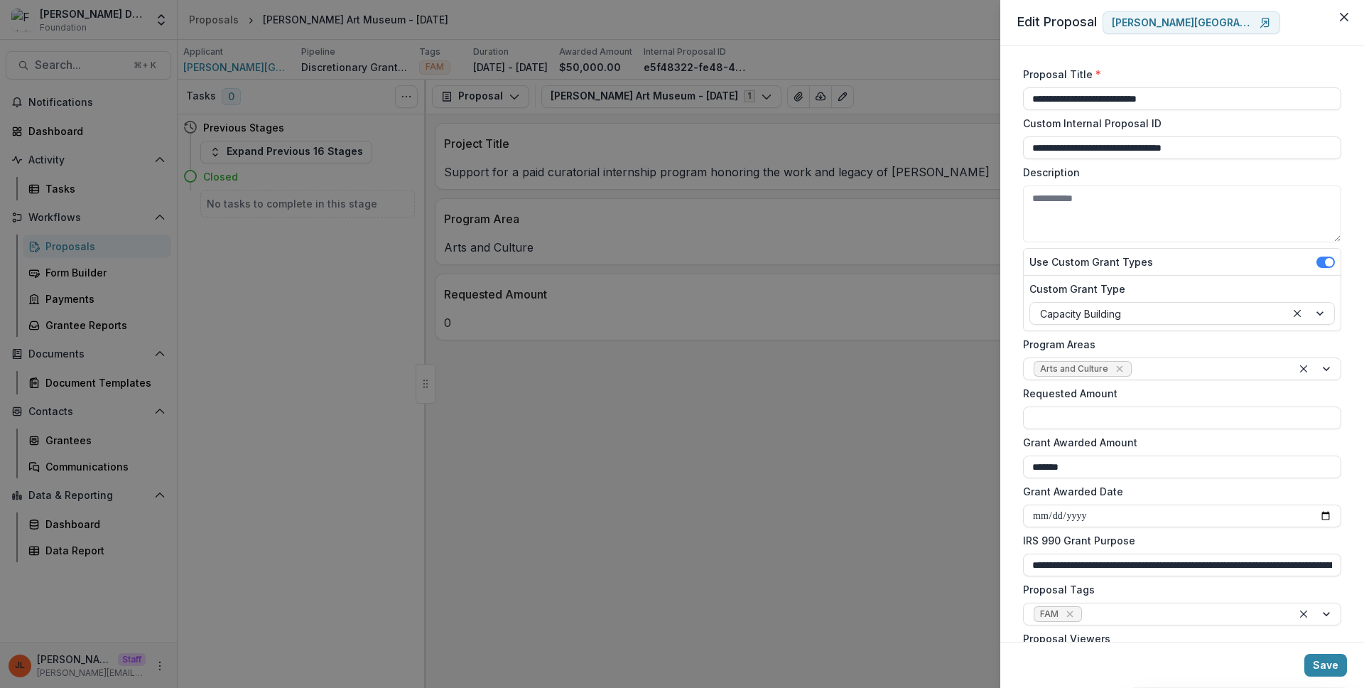 The width and height of the screenshot is (1364, 688). I want to click on label: Description, so click(1178, 172).